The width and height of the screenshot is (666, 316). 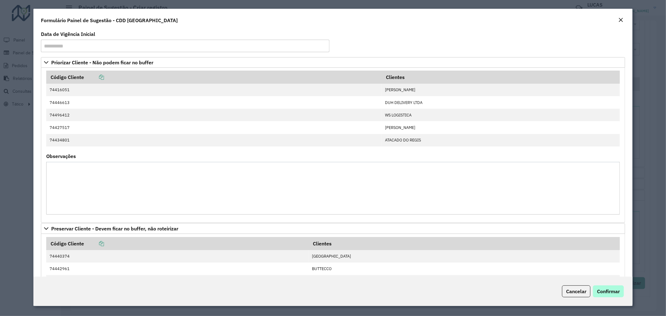 I want to click on label: Data de Vigência Inicial, so click(x=68, y=34).